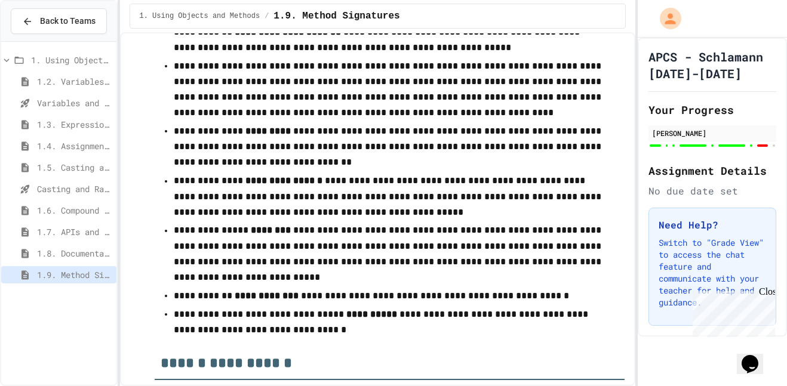 This screenshot has height=386, width=787. I want to click on h2: Assignment Details, so click(712, 171).